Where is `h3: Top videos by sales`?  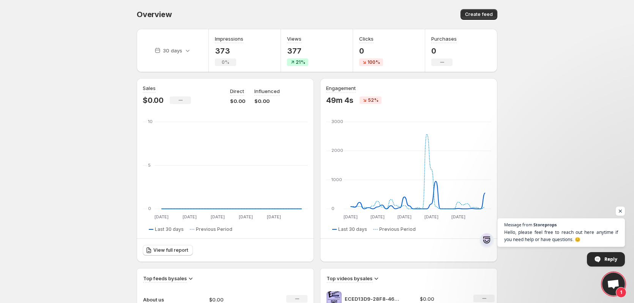 h3: Top videos by sales is located at coordinates (350, 278).